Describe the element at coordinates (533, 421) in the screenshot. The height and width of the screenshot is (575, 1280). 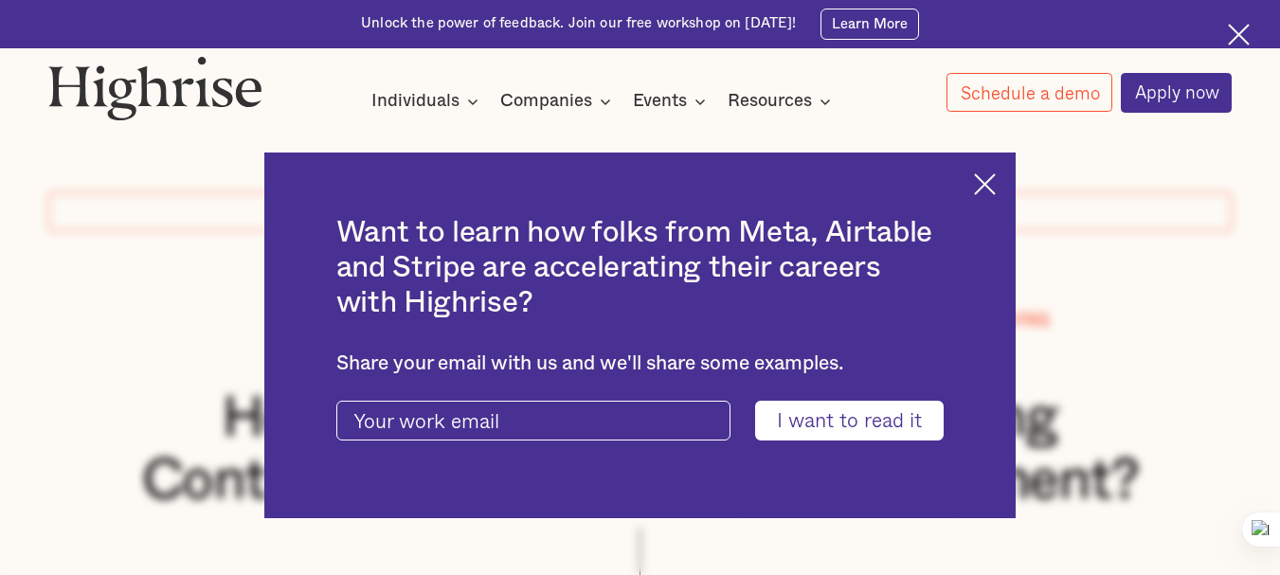
I see `input: Your work email` at that location.